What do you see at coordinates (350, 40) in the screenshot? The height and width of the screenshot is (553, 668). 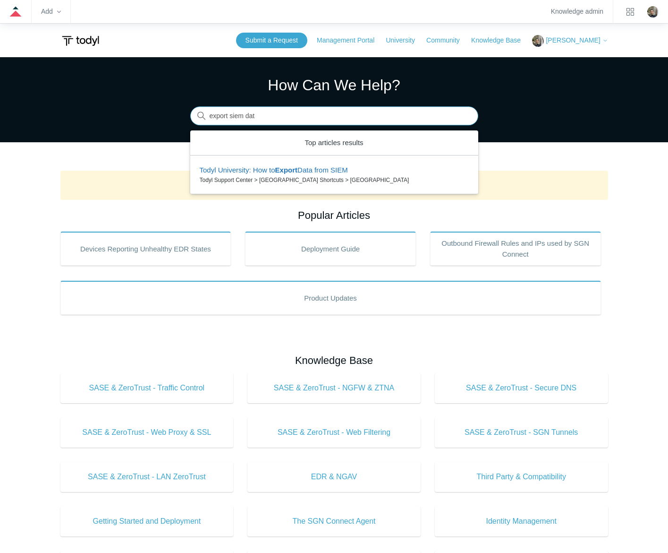 I see `a: Management Portal` at bounding box center [350, 40].